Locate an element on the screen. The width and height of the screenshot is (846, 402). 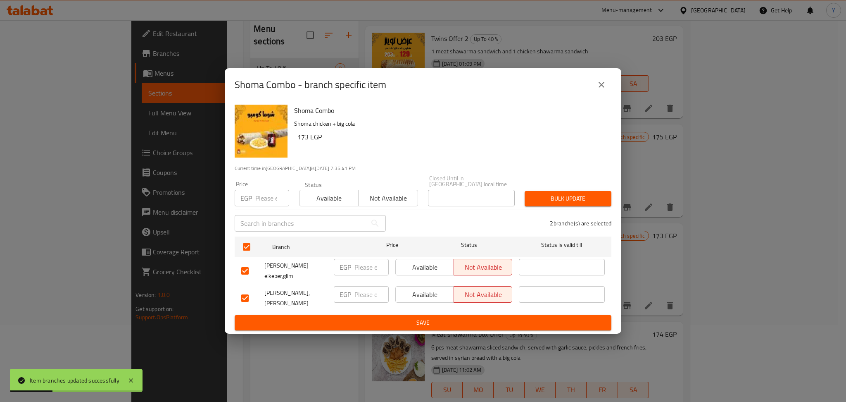
h6: Shoma Combo is located at coordinates (450, 110).